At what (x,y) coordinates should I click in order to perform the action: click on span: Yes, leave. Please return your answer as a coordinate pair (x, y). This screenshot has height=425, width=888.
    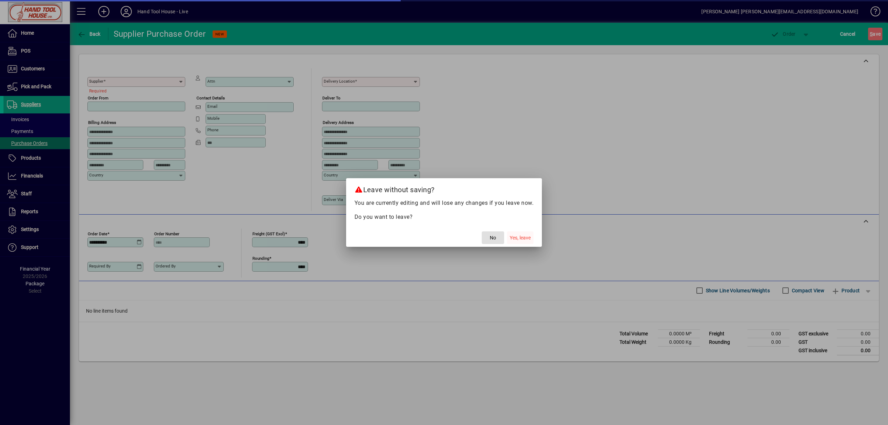
    Looking at the image, I should click on (520, 237).